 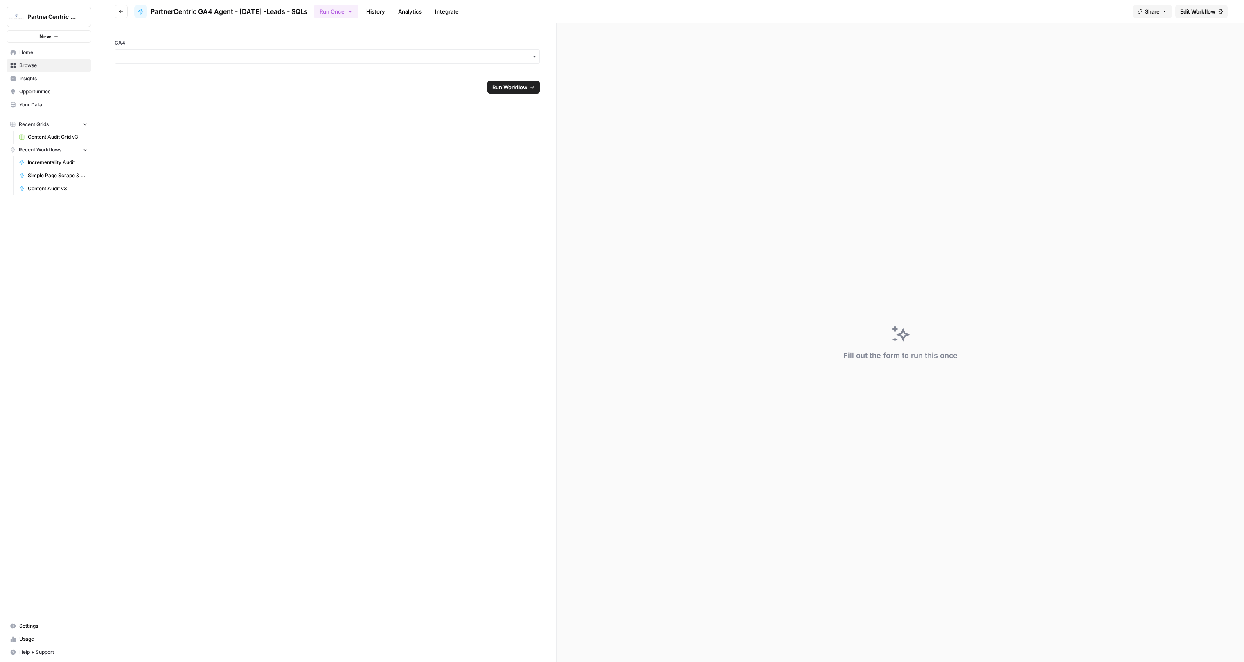 What do you see at coordinates (900, 355) in the screenshot?
I see `div: Fill out the form to run this once` at bounding box center [900, 355].